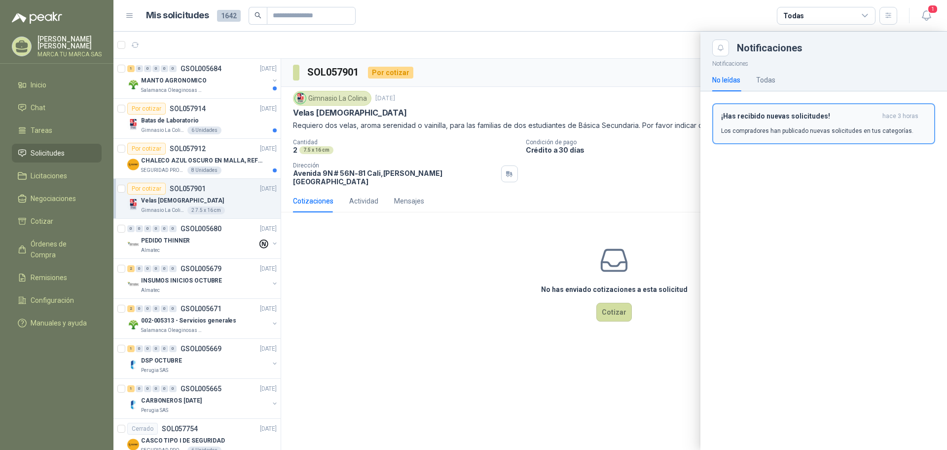 This screenshot has width=947, height=450. What do you see at coordinates (800, 116) in the screenshot?
I see `h3: ¡Has recibido nuevas solicitudes!` at bounding box center [800, 116].